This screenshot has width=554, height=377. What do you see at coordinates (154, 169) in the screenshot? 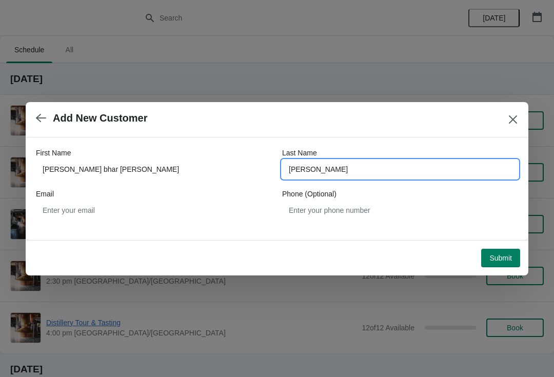
I see `input: John` at bounding box center [154, 169].